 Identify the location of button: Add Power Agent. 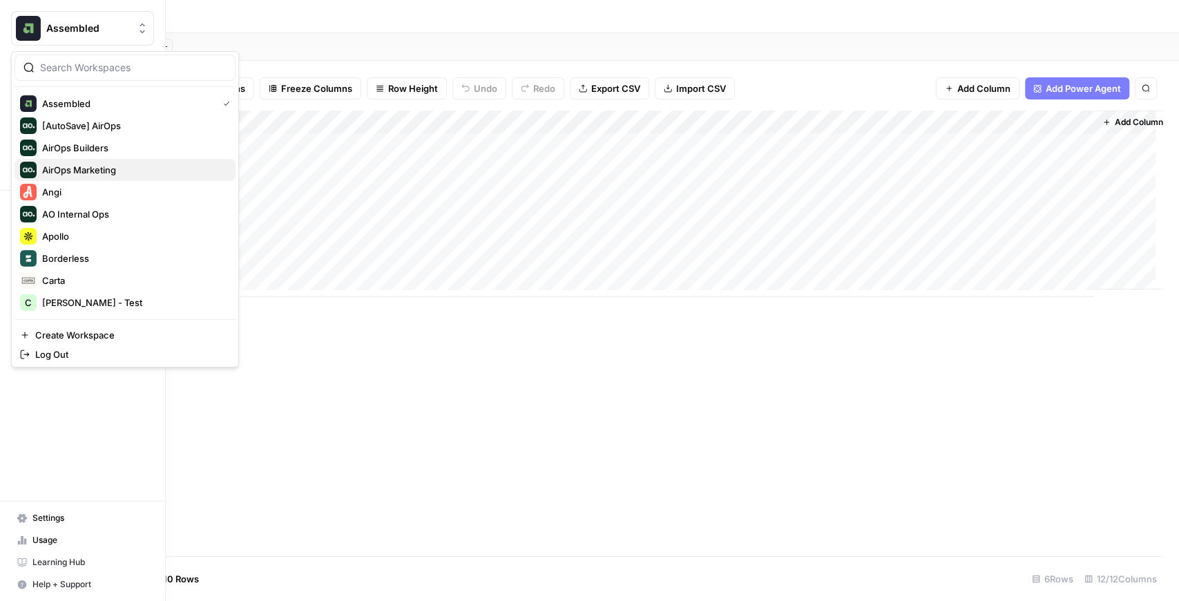
(1077, 88).